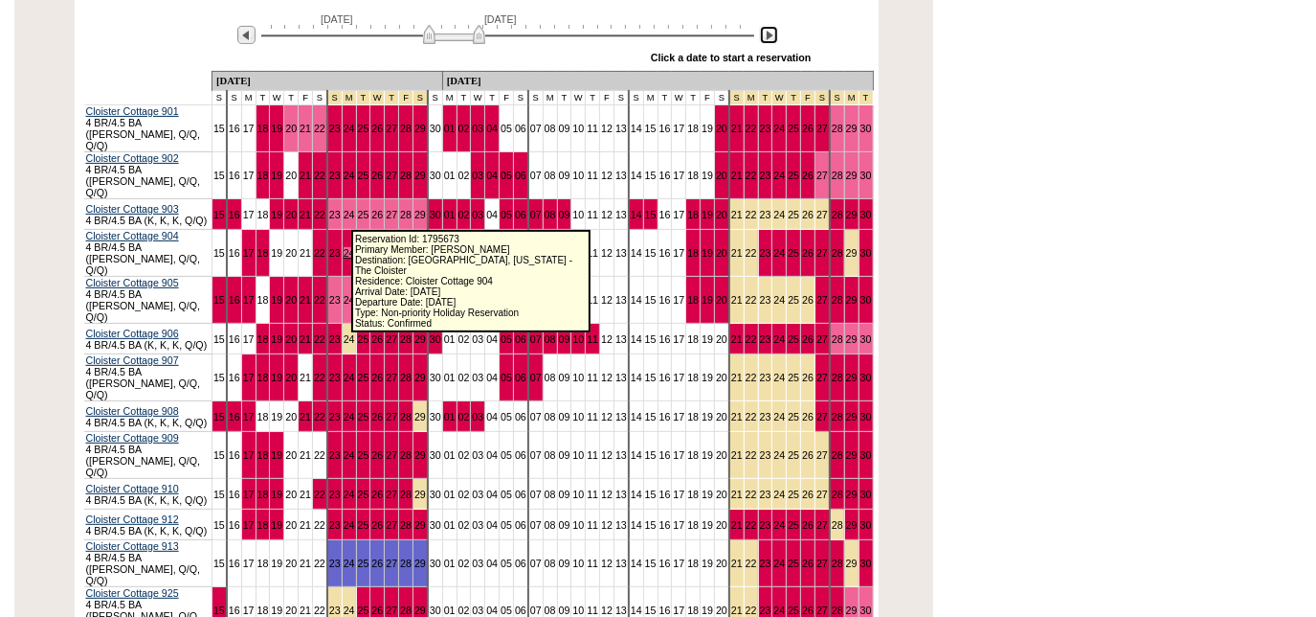 The height and width of the screenshot is (617, 1316). I want to click on a: Cloister Cottage 906, so click(132, 333).